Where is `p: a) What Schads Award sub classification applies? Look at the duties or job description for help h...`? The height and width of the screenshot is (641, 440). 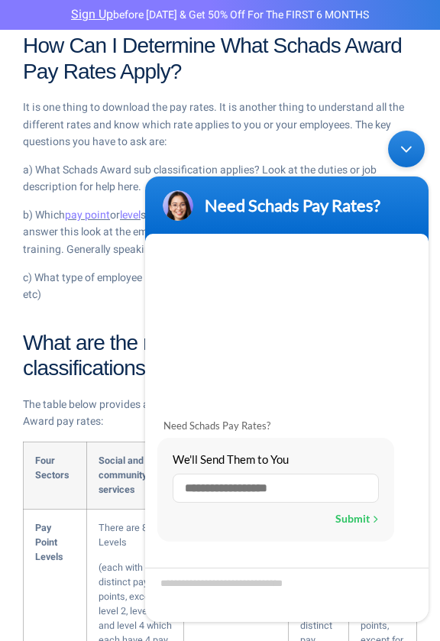 p: a) What Schads Award sub classification applies? Look at the duties or job description for help h... is located at coordinates (220, 179).